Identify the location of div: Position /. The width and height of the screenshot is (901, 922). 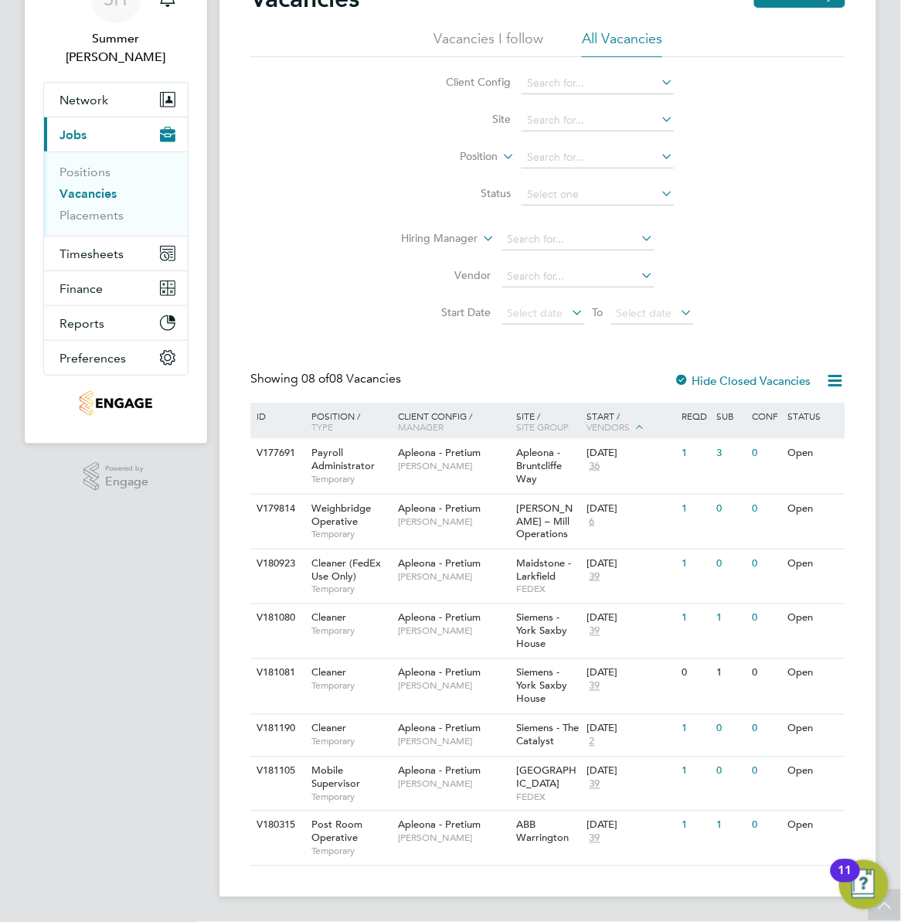
(347, 421).